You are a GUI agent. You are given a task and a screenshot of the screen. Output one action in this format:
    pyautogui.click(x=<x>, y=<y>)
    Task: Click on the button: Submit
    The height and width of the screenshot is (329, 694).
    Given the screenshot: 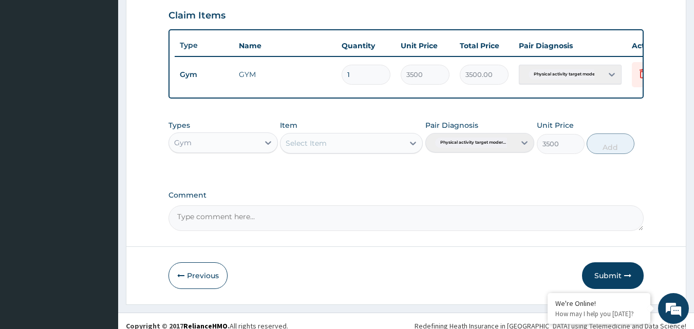 What is the action you would take?
    pyautogui.click(x=613, y=276)
    